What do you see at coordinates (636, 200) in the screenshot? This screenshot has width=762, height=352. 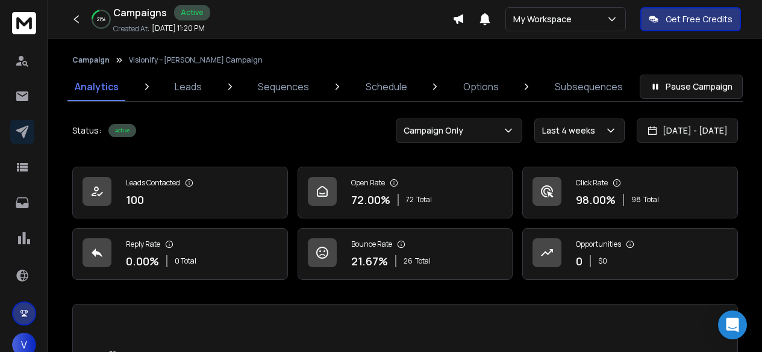 I see `span: 98` at bounding box center [636, 200].